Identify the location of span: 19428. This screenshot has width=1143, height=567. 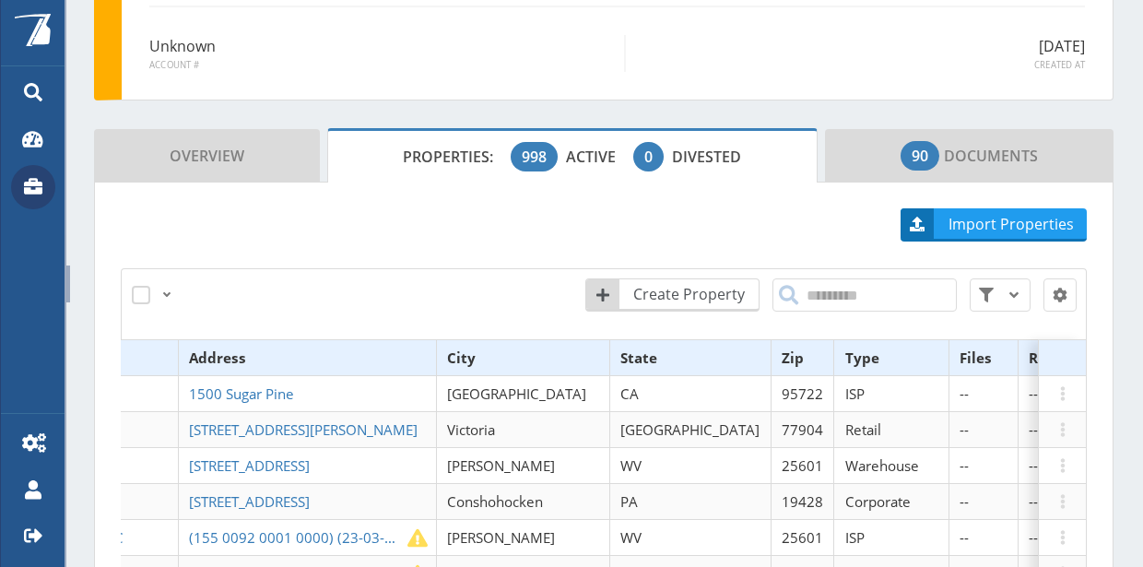
(802, 501).